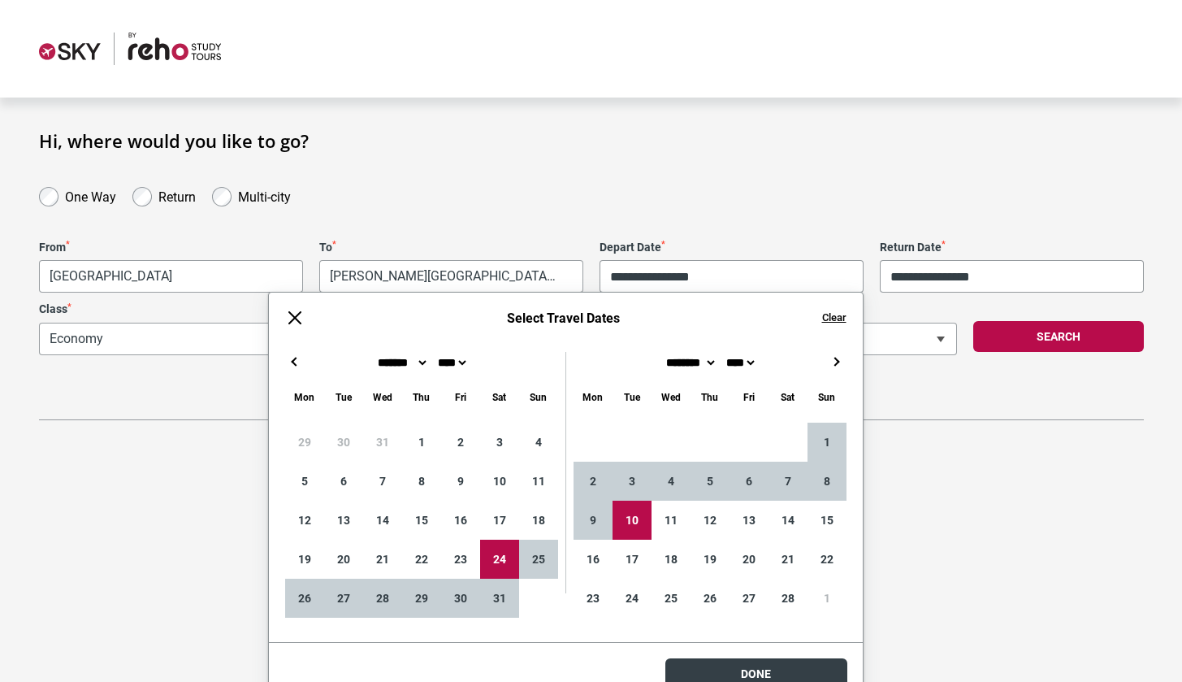 This screenshot has width=1182, height=682. I want to click on span: Economy, so click(264, 339).